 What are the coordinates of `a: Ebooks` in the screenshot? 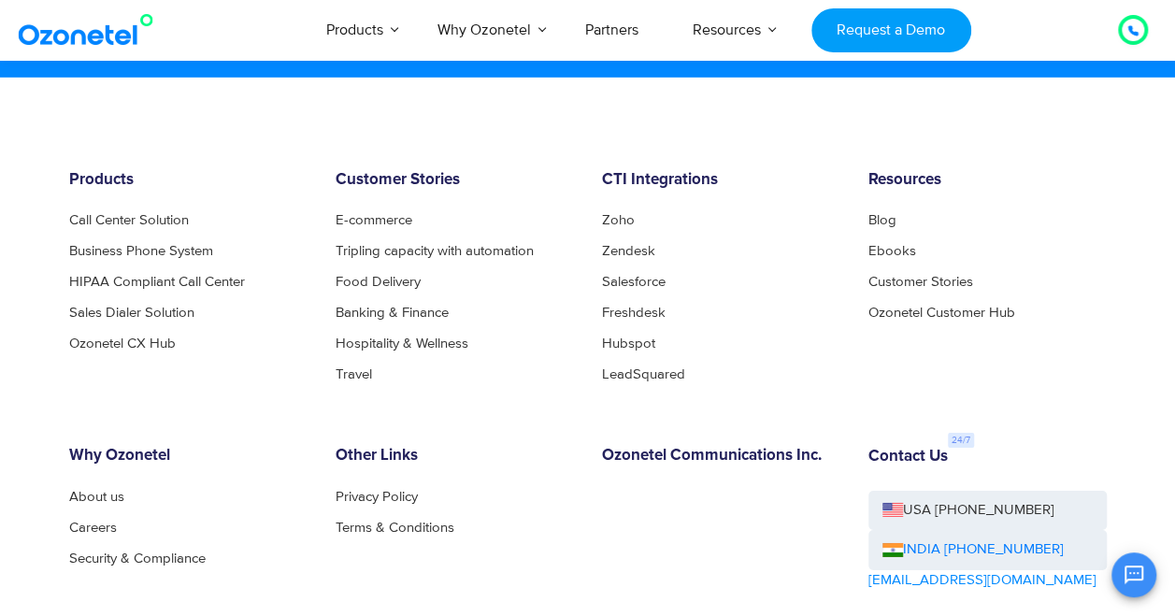 It's located at (892, 251).